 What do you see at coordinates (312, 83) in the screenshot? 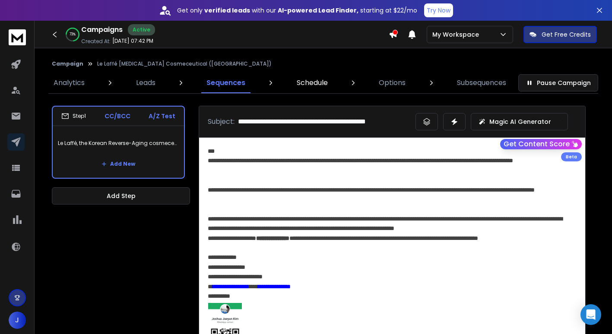
I see `a: Schedule` at bounding box center [312, 83].